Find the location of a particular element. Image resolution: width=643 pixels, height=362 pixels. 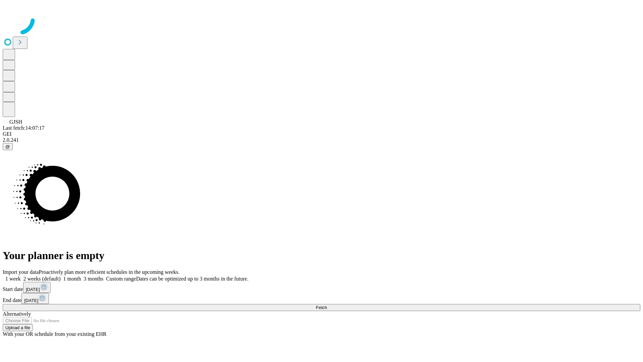

span: 1 month is located at coordinates (72, 278).